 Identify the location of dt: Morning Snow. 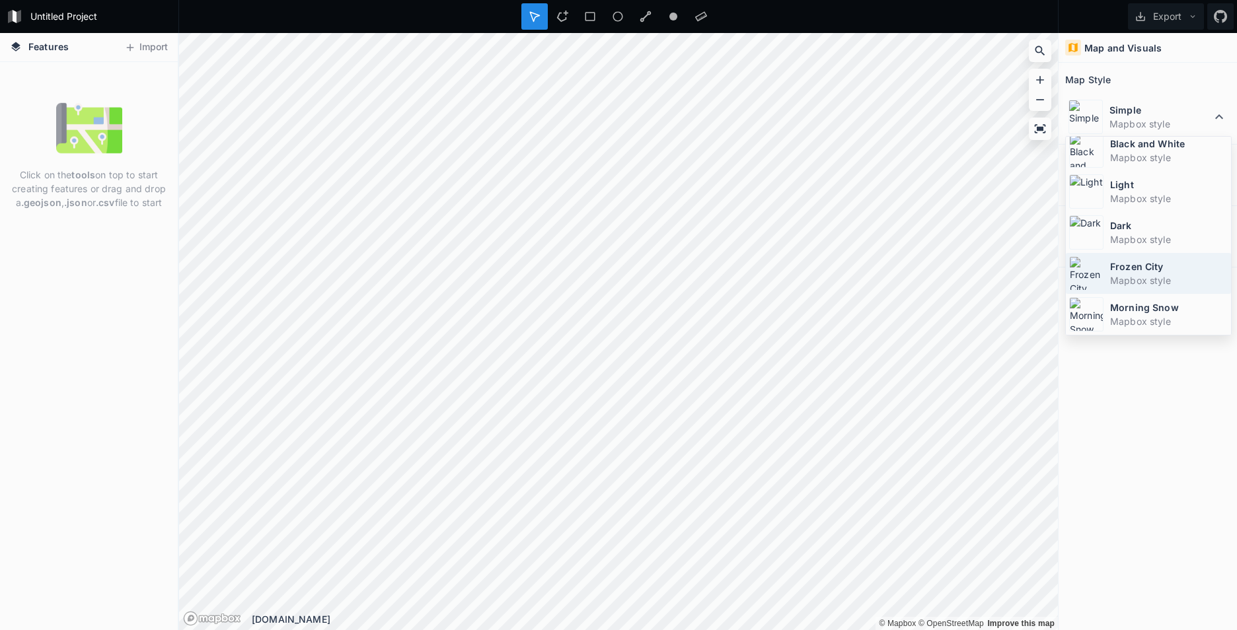
(1169, 307).